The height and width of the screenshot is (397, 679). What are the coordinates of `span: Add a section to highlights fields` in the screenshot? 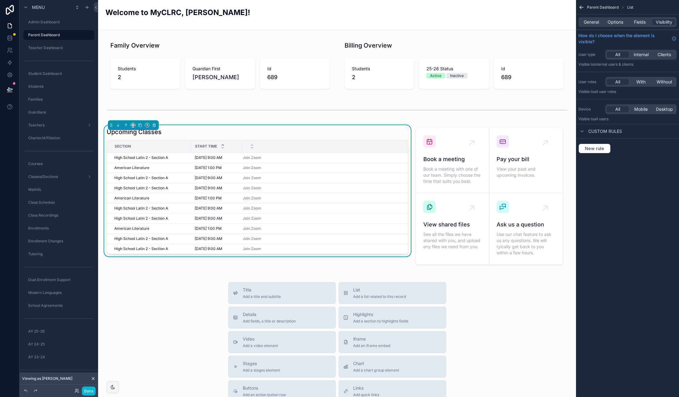 It's located at (381, 321).